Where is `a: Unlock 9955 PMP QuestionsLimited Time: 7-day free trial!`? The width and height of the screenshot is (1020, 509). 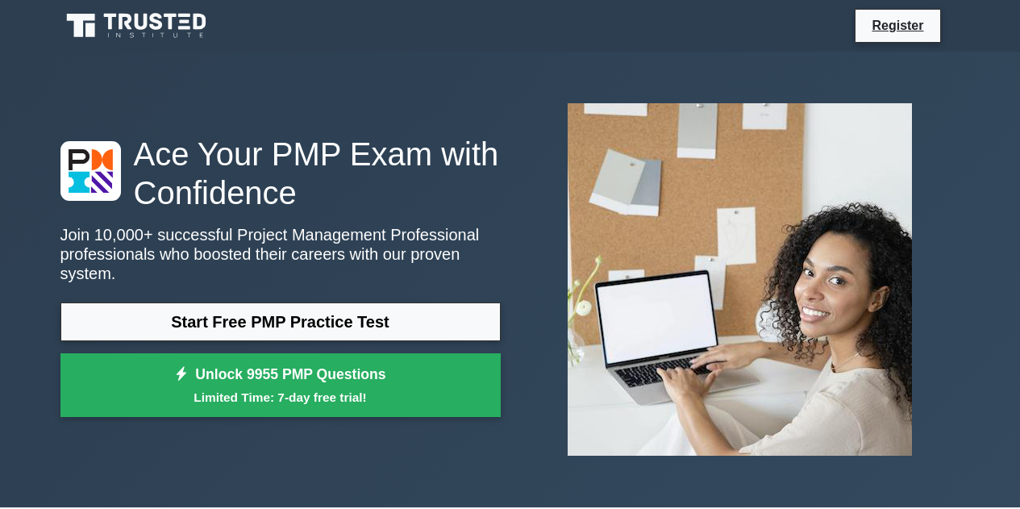
a: Unlock 9955 PMP QuestionsLimited Time: 7-day free trial! is located at coordinates (281, 386).